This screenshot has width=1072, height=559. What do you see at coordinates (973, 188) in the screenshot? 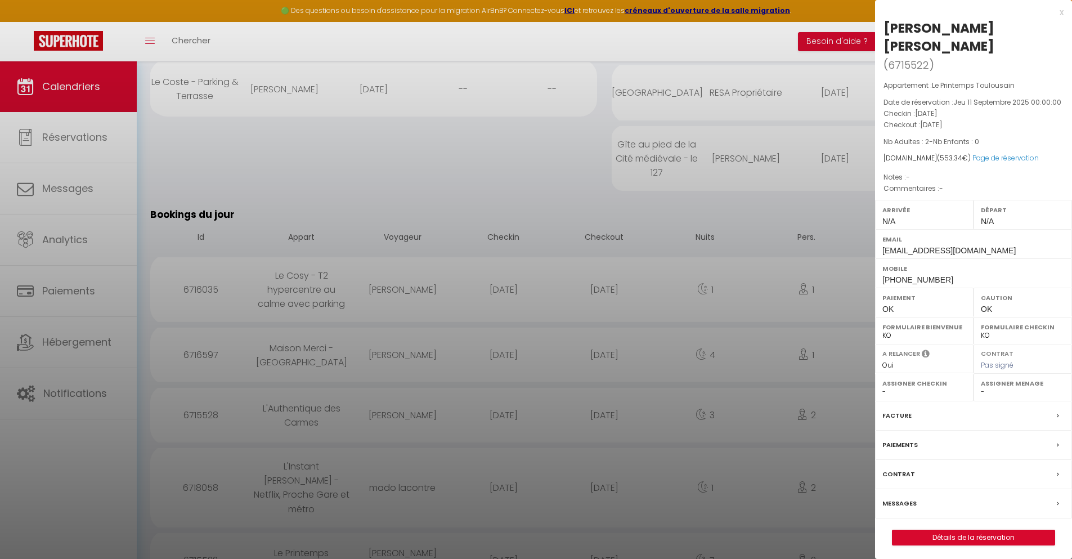
I see `p: Commentaires :` at bounding box center [973, 188].